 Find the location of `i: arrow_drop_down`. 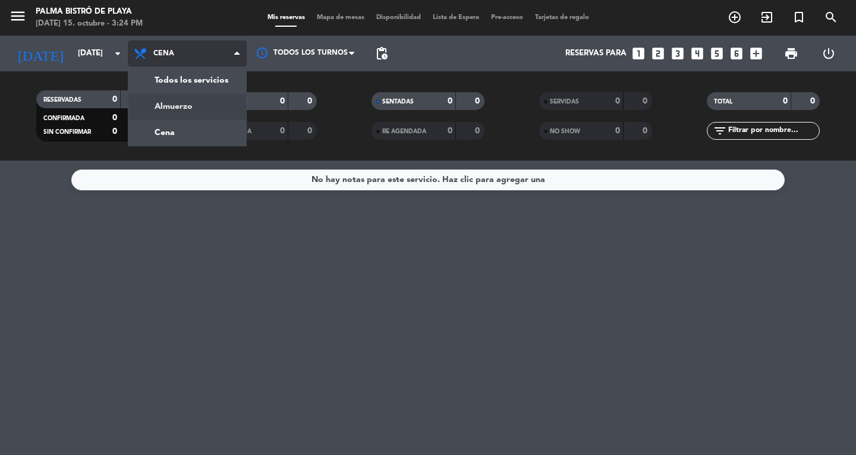

i: arrow_drop_down is located at coordinates (118, 53).